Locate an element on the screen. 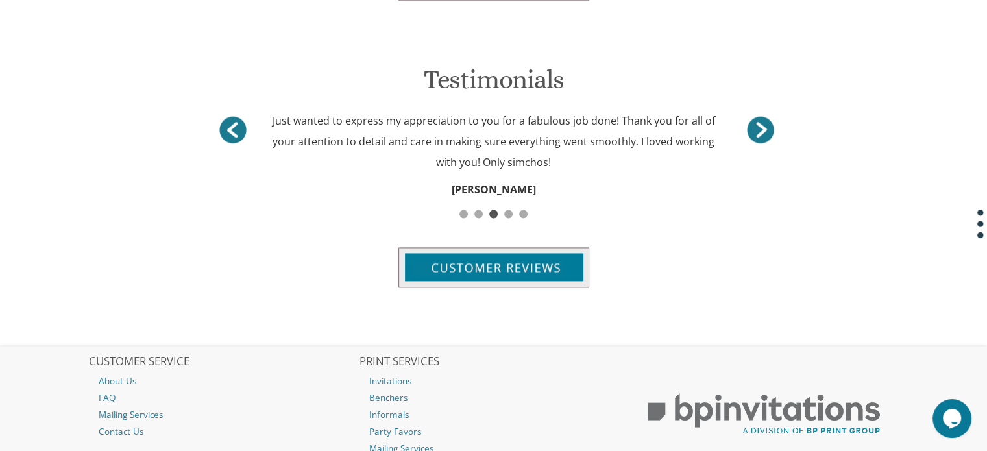 The height and width of the screenshot is (451, 987). h2: CUSTOMER SERVICE is located at coordinates (223, 362).